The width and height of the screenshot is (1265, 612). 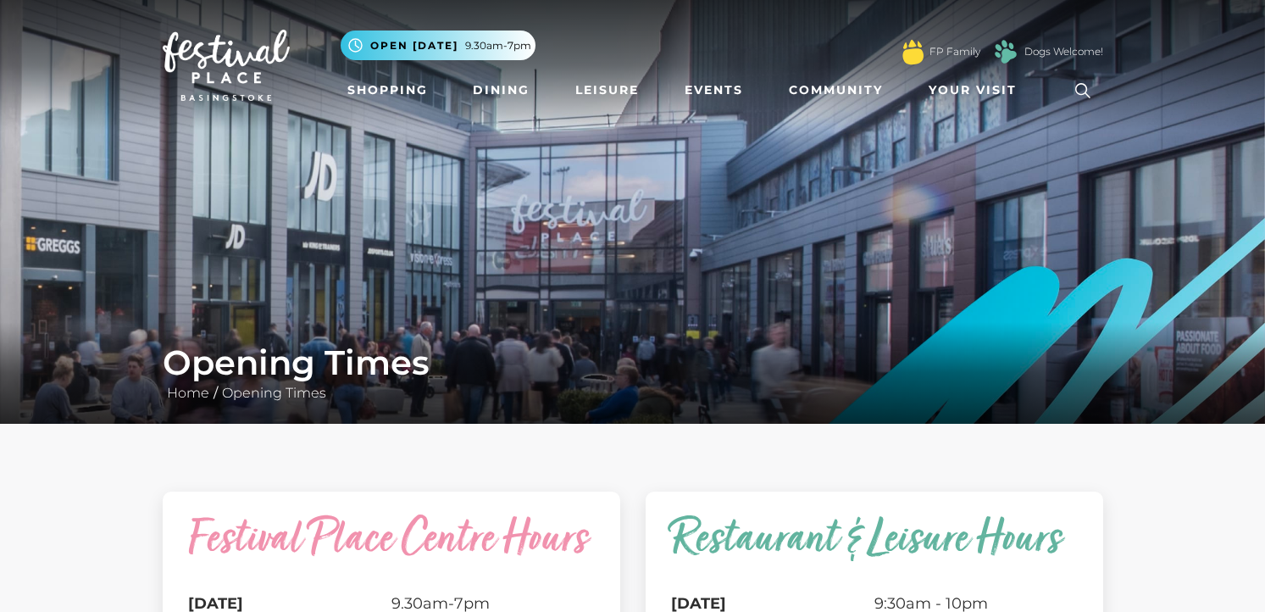 I want to click on a: Home, so click(x=188, y=392).